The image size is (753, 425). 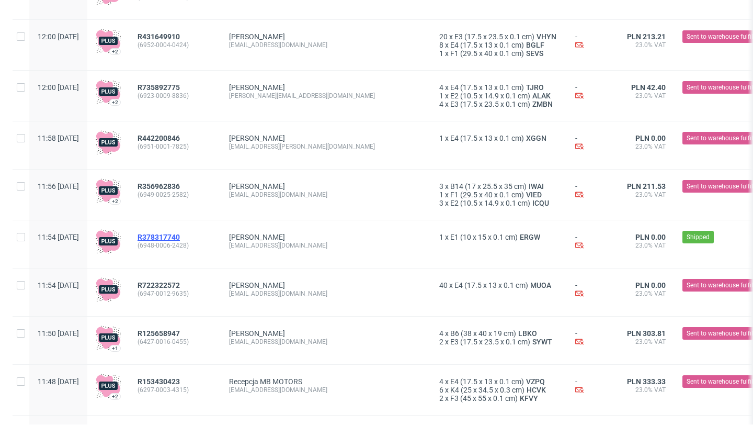 What do you see at coordinates (535, 87) in the screenshot?
I see `a: TJRO` at bounding box center [535, 87].